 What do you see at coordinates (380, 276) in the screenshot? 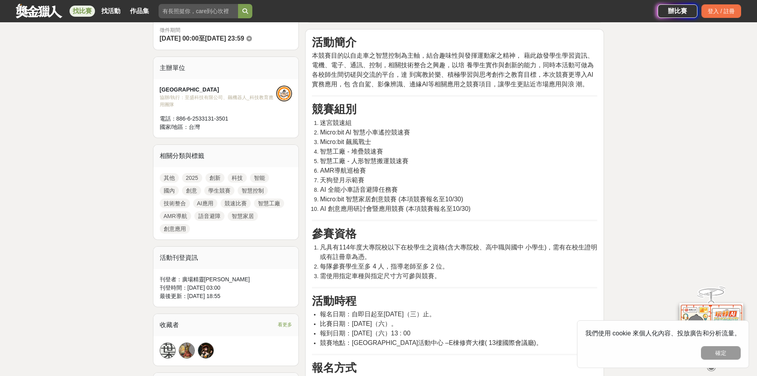
I see `span: 需使用指定車種與指定尺寸方可參與競賽。` at bounding box center [380, 276].